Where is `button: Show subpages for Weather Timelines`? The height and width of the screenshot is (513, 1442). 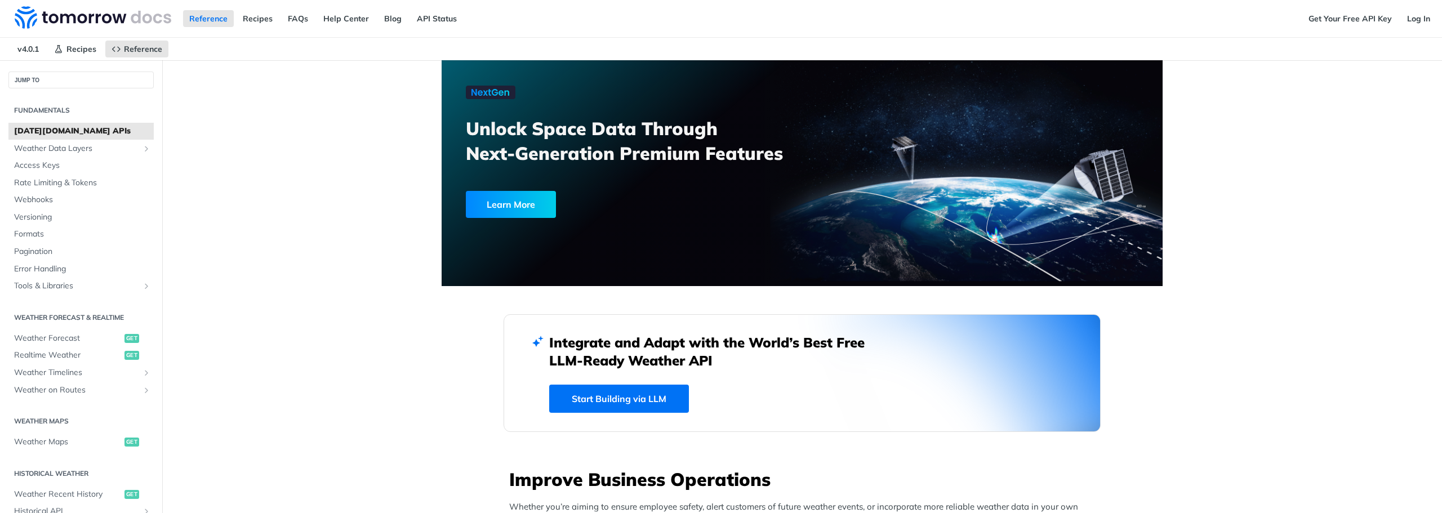 button: Show subpages for Weather Timelines is located at coordinates (146, 373).